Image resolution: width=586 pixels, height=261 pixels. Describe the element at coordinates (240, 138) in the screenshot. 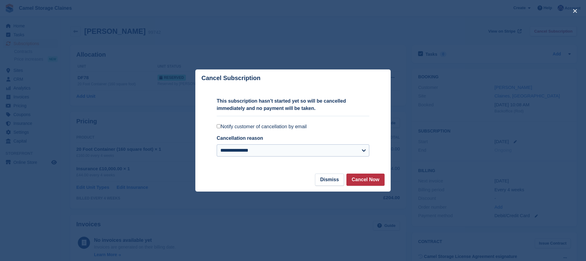

I see `label: Cancellation reason` at that location.